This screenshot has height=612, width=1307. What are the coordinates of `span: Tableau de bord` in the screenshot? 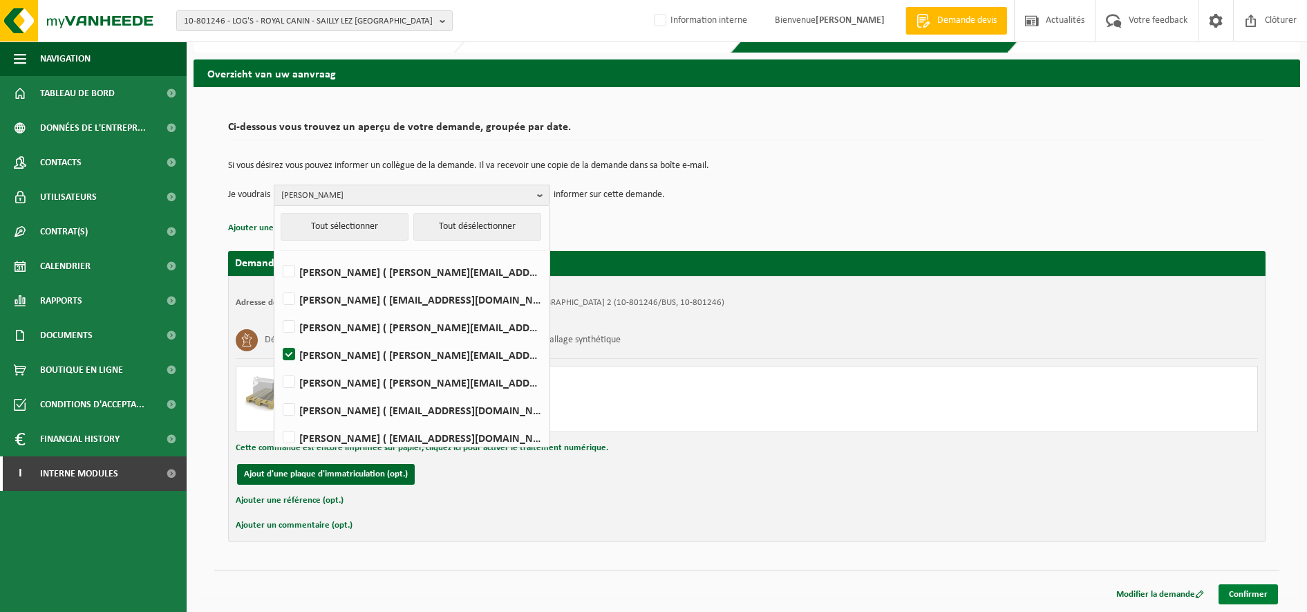 It's located at (77, 93).